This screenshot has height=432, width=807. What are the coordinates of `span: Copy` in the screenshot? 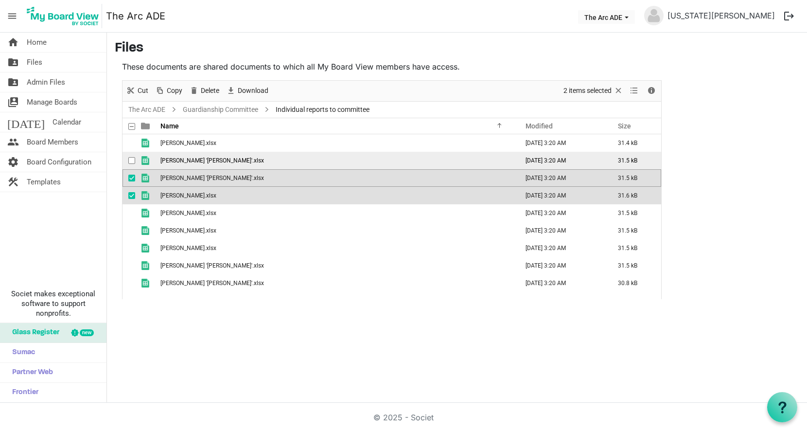 It's located at (174, 90).